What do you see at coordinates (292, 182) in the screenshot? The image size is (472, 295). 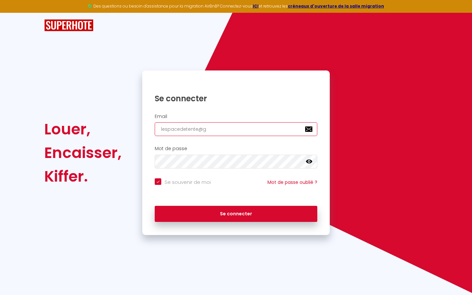 I see `a: Mot de passe oublié ?` at bounding box center [292, 182].